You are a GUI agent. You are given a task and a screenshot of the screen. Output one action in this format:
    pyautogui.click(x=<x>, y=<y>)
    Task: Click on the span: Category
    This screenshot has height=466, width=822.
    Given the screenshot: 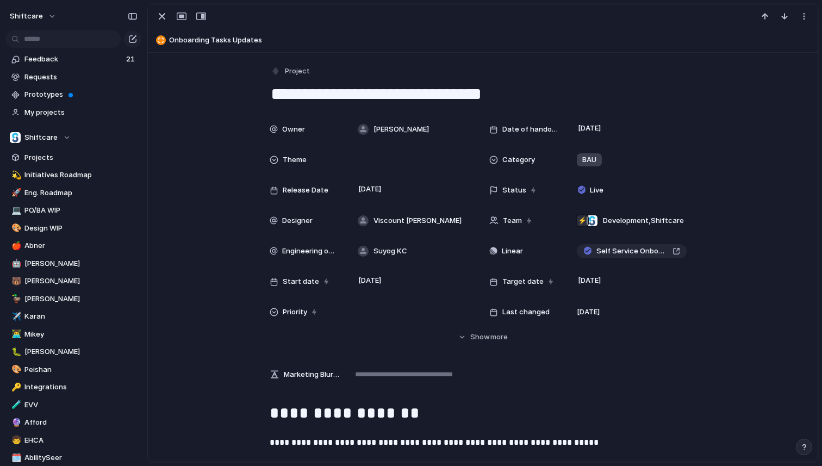 What is the action you would take?
    pyautogui.click(x=519, y=160)
    